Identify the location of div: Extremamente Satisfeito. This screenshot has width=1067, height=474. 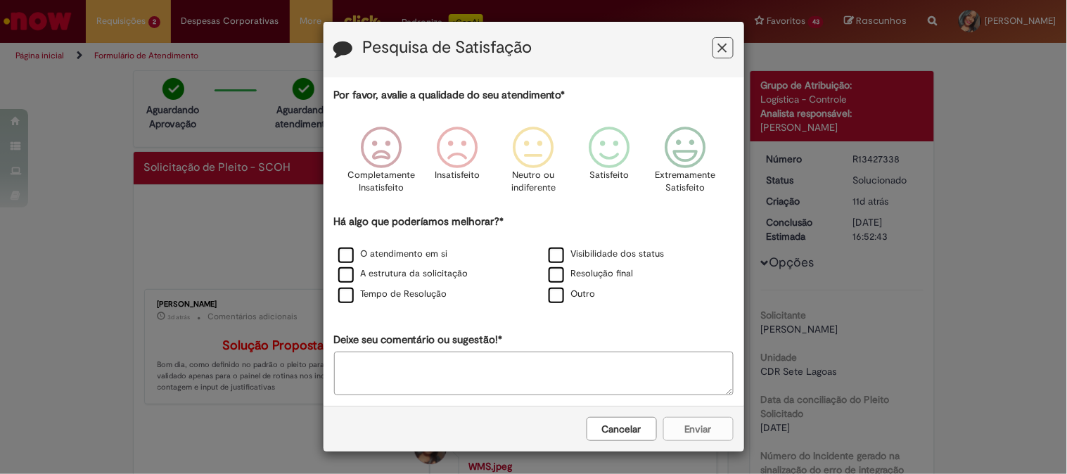
(686, 164).